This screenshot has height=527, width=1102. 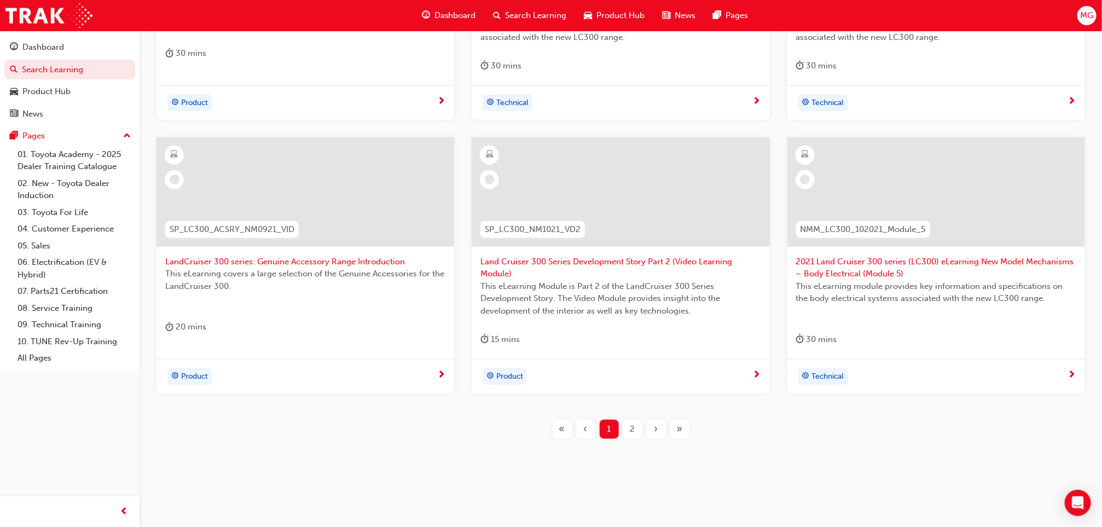 What do you see at coordinates (936, 267) in the screenshot?
I see `span: 2021 Land Cruiser 300 series (LC300) eLearning New Model Mechanisms – Body Electrical (Module 5)` at bounding box center [936, 267].